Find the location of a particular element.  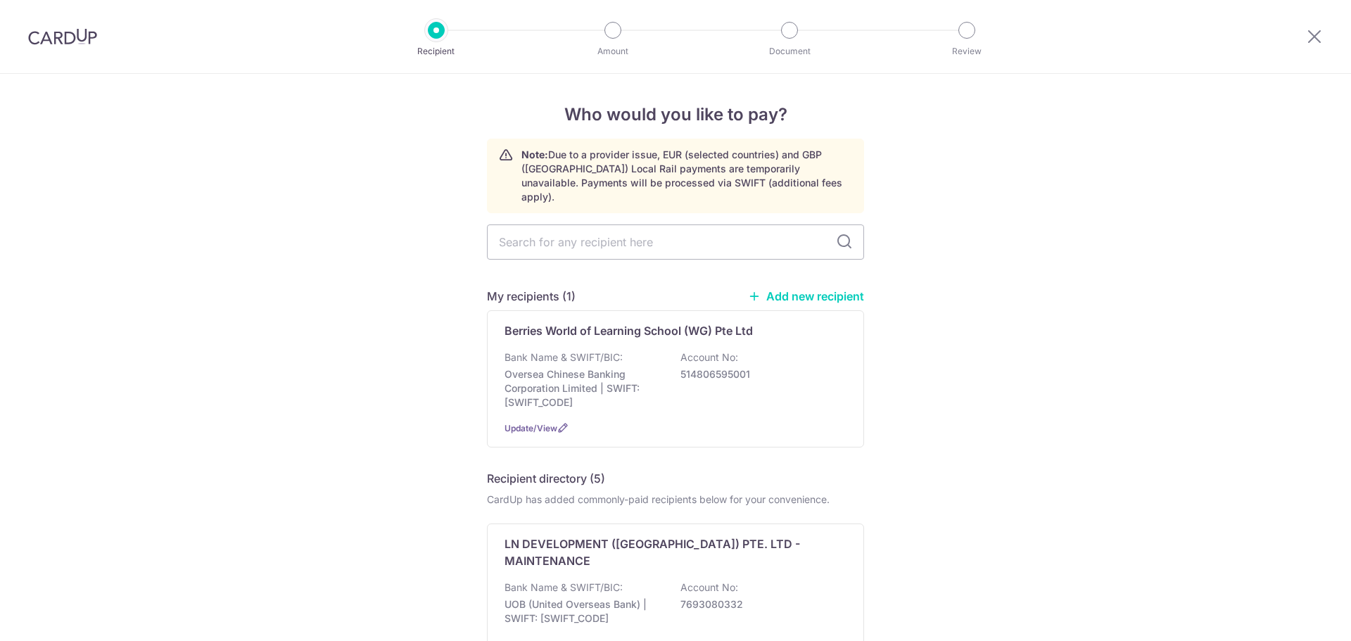

p: 7693080332 is located at coordinates (759, 604).